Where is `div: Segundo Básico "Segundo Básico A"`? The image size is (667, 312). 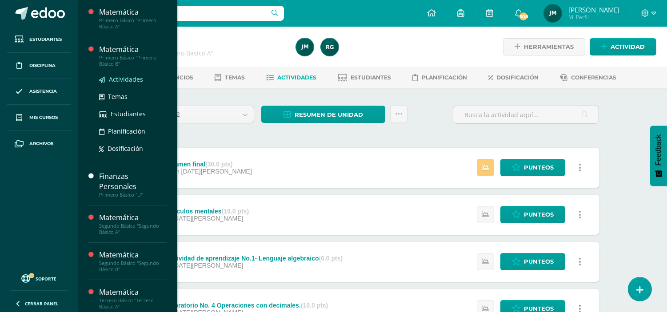
div: Segundo Básico "Segundo Básico A" is located at coordinates (133, 229).